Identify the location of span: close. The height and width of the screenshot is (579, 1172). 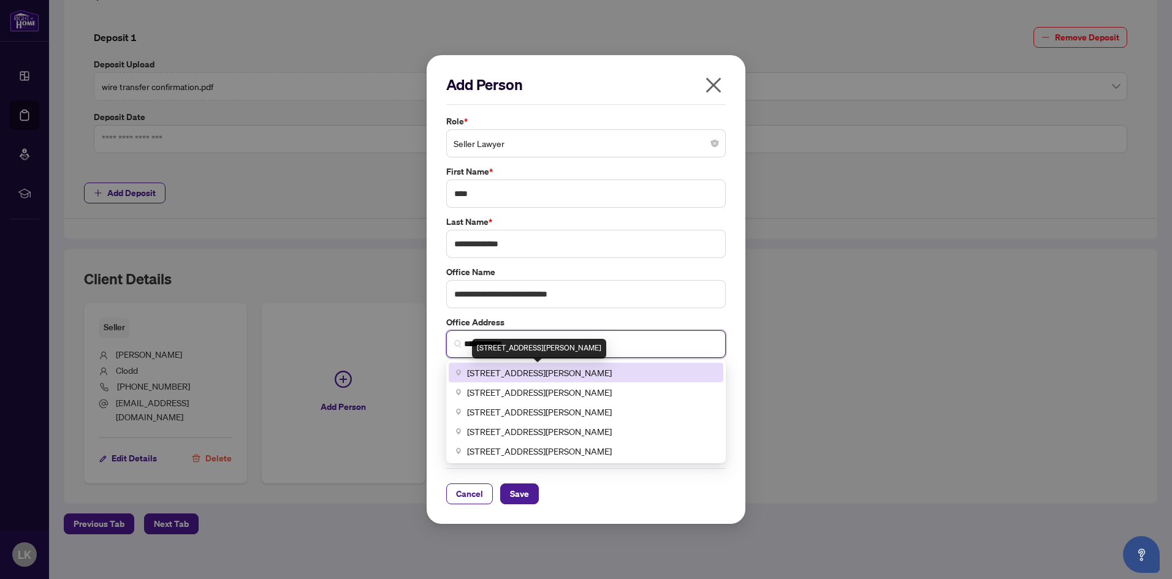
(714, 85).